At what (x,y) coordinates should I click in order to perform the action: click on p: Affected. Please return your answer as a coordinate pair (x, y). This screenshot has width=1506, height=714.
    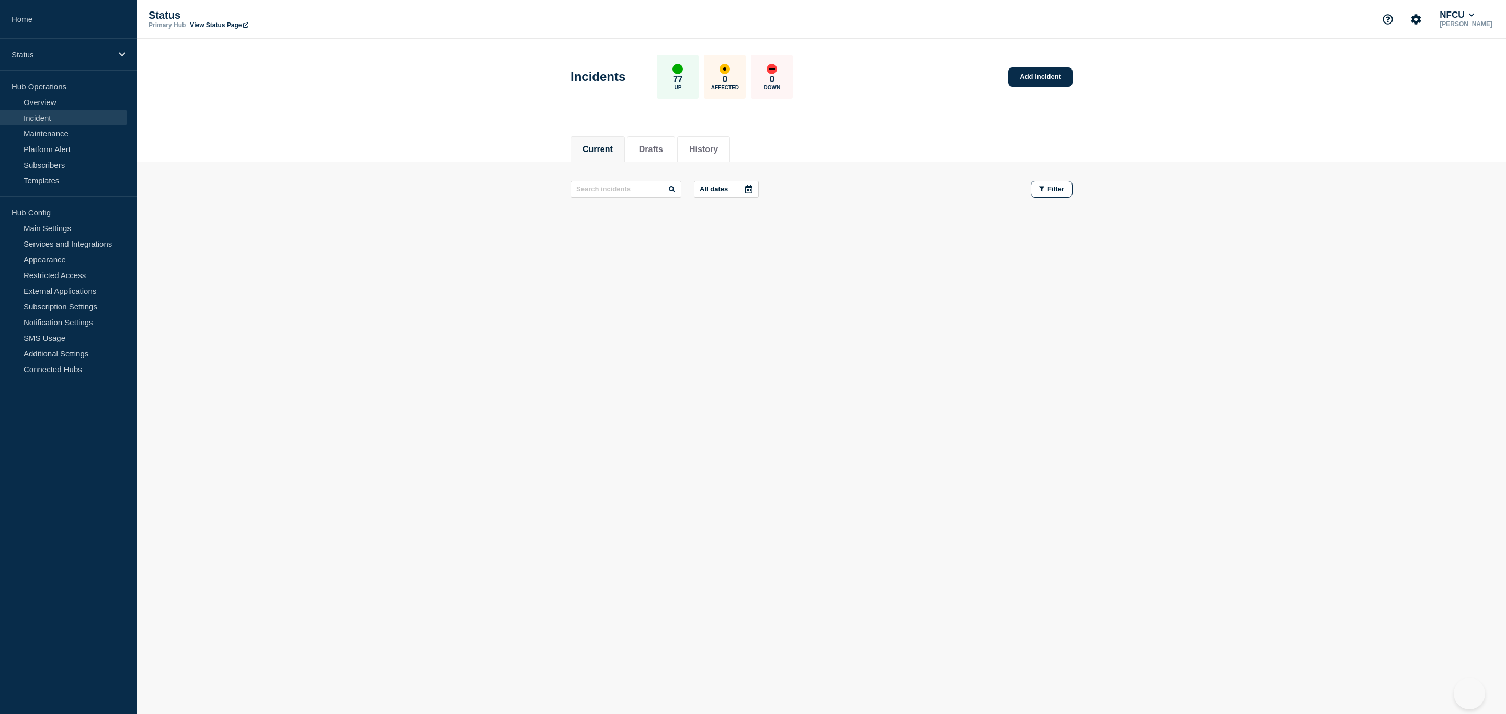
    Looking at the image, I should click on (725, 87).